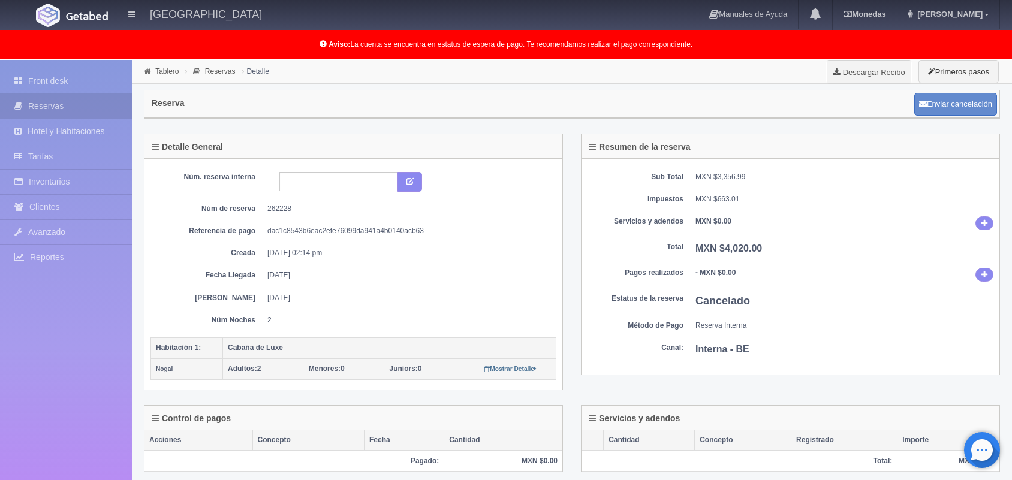  I want to click on dt: Creada, so click(207, 253).